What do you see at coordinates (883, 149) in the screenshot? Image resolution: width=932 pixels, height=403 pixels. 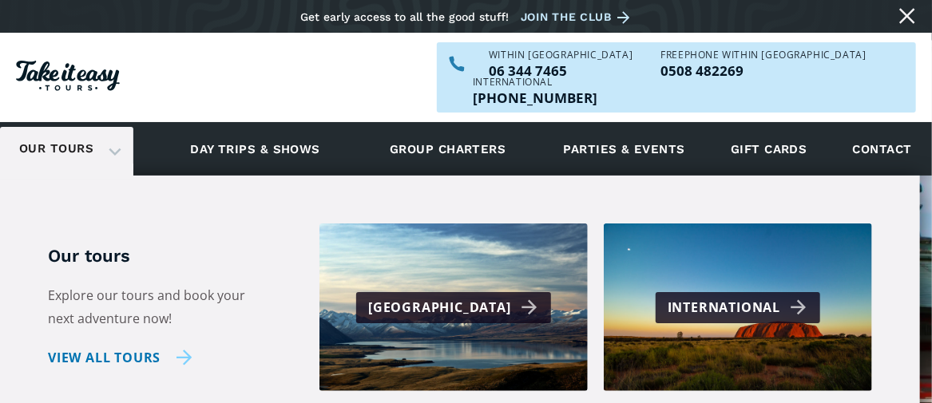 I see `a: Contact` at bounding box center [883, 149].